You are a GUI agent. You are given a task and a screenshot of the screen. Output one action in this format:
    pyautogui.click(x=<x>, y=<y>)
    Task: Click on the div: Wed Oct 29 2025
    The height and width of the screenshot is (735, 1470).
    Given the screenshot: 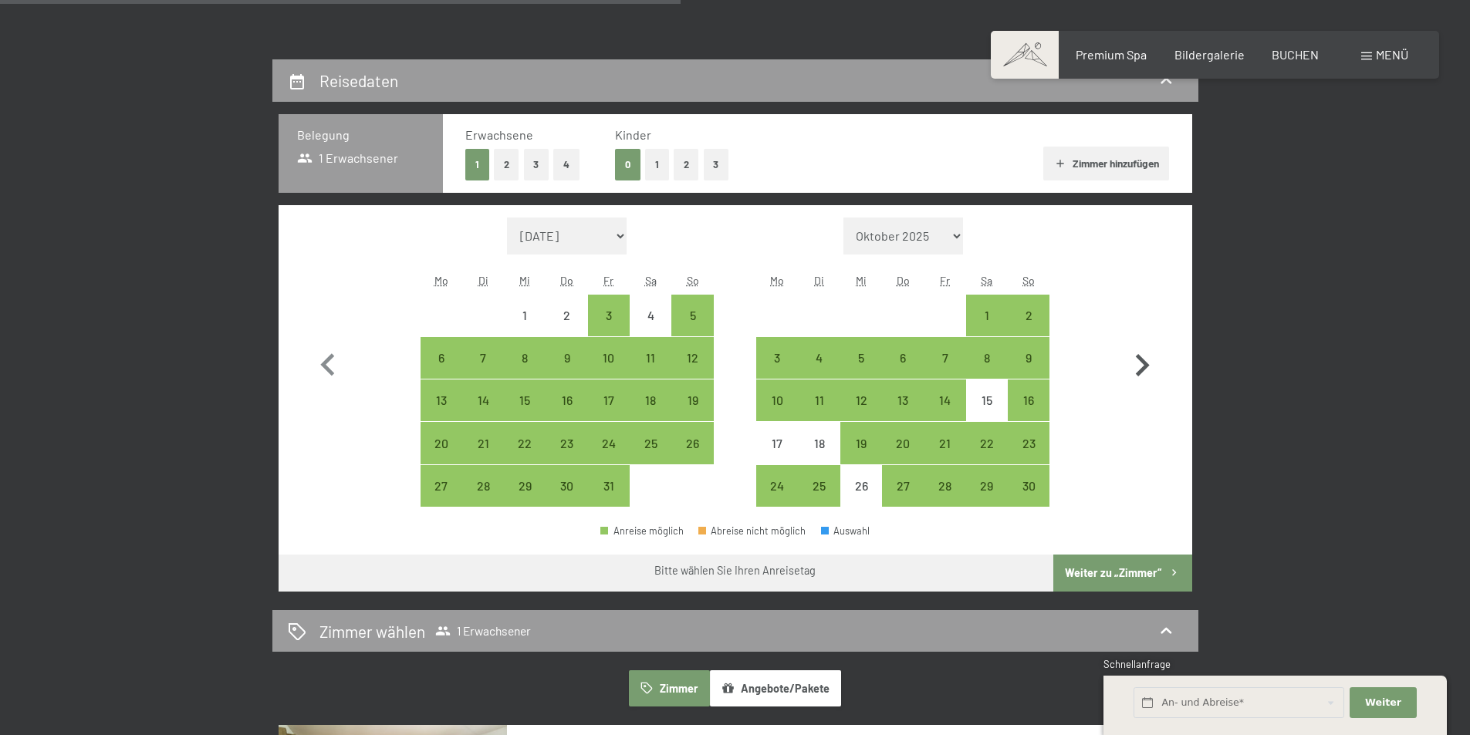 What is the action you would take?
    pyautogui.click(x=525, y=486)
    